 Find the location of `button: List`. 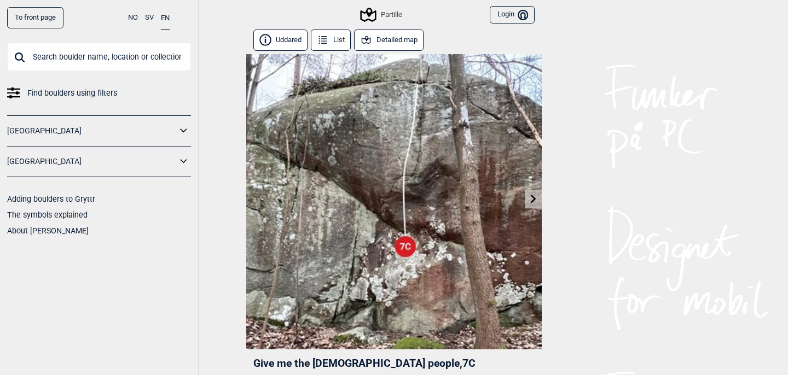

button: List is located at coordinates (330, 40).